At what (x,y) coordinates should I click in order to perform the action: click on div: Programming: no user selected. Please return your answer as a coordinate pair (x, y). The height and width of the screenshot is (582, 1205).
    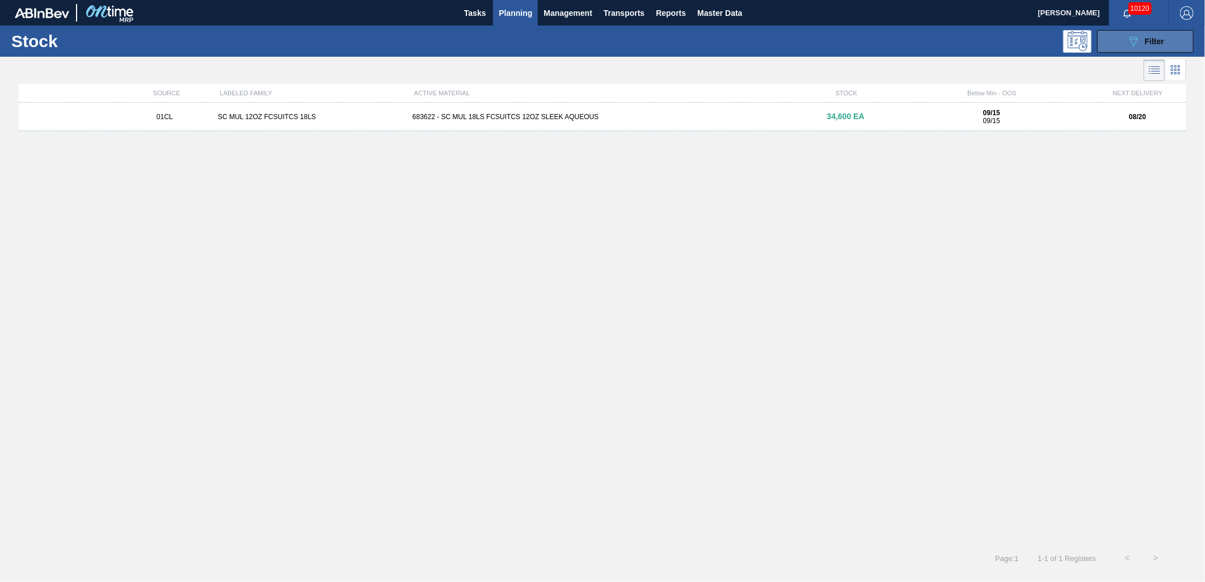
    Looking at the image, I should click on (1078, 41).